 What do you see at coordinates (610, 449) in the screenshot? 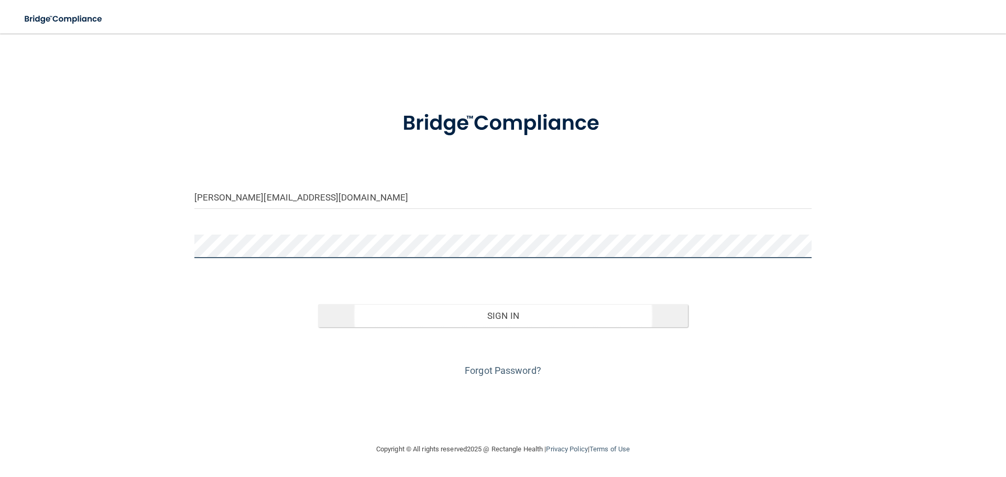
I see `a: Terms of Use` at bounding box center [610, 449].